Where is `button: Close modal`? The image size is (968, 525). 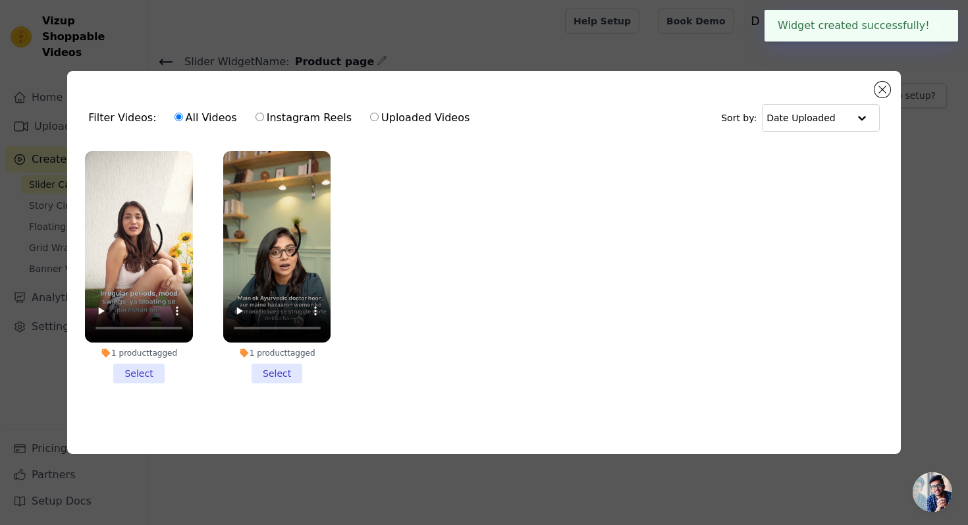 button: Close modal is located at coordinates (883, 90).